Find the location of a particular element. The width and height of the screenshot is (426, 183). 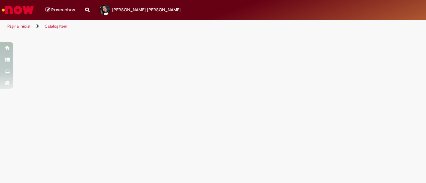

span: Rascunhos is located at coordinates (63, 10).